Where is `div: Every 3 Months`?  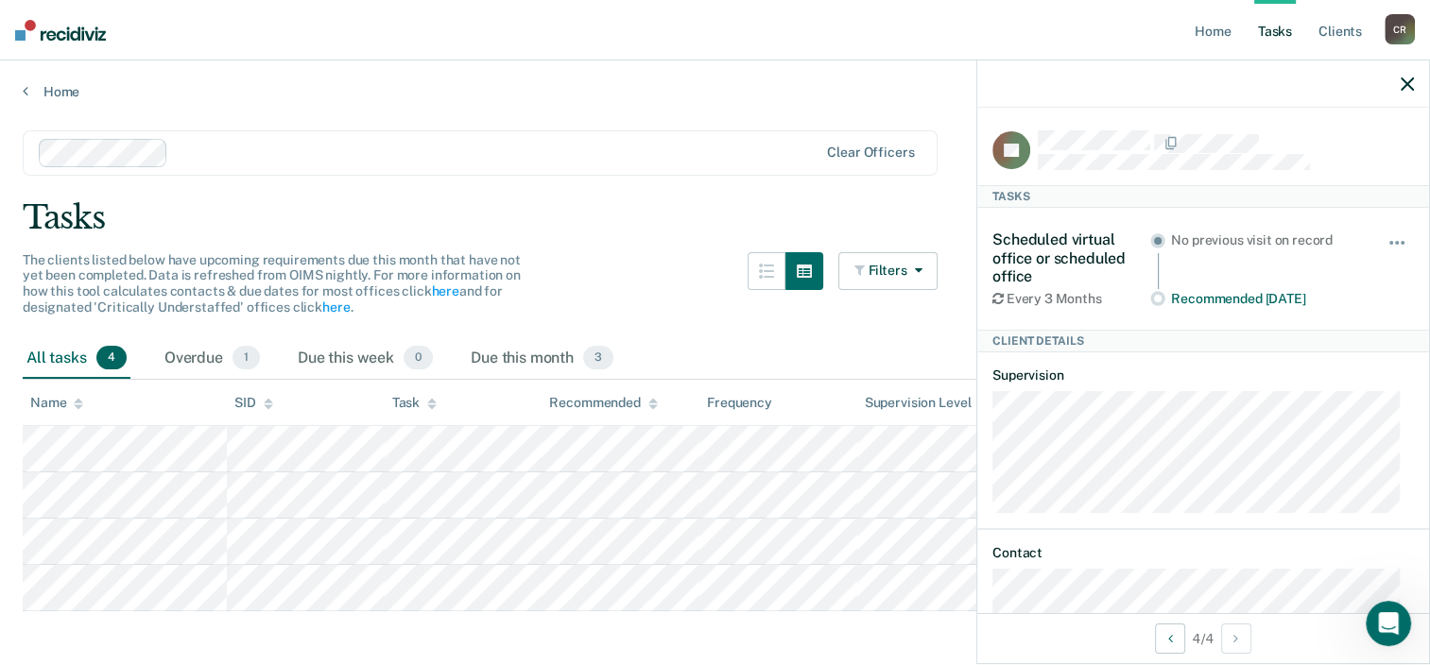
div: Every 3 Months is located at coordinates (1071, 299).